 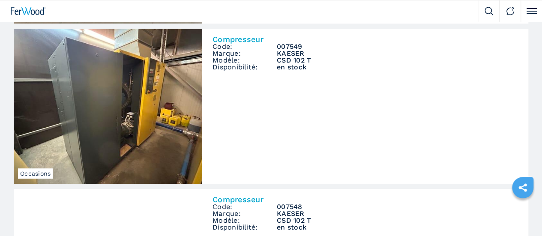 I want to click on img: Compresseur KAESER CSD 102 T, so click(x=108, y=106).